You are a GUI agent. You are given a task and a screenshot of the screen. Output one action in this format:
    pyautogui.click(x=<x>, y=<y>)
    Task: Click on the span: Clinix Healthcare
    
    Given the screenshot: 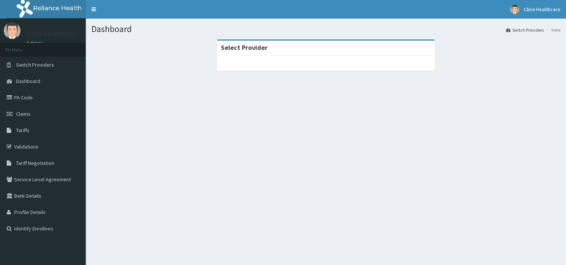 What is the action you would take?
    pyautogui.click(x=542, y=9)
    